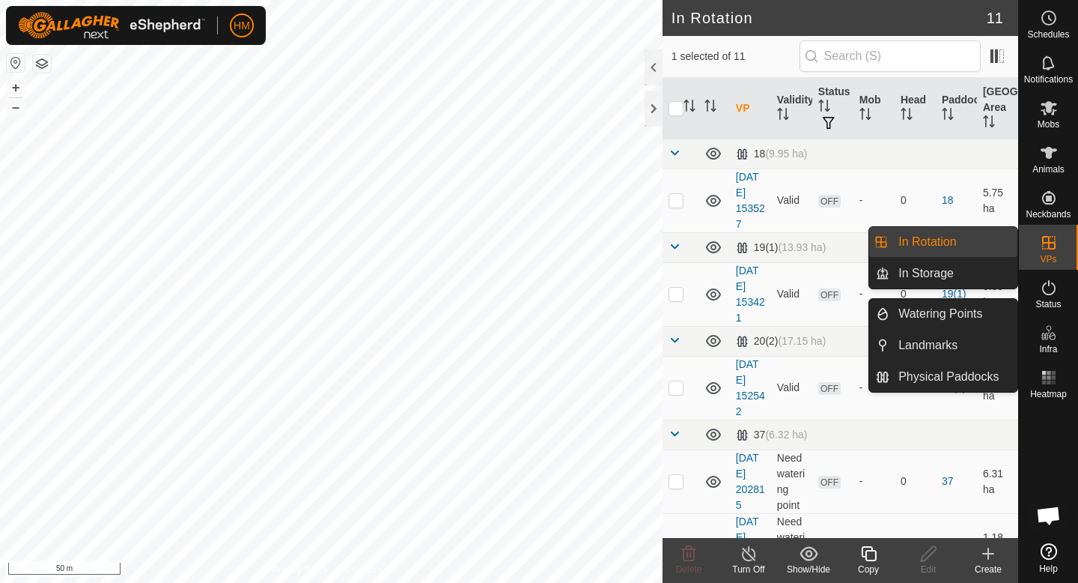 The width and height of the screenshot is (1078, 583). Describe the element at coordinates (926, 273) in the screenshot. I see `span: In Storage` at that location.